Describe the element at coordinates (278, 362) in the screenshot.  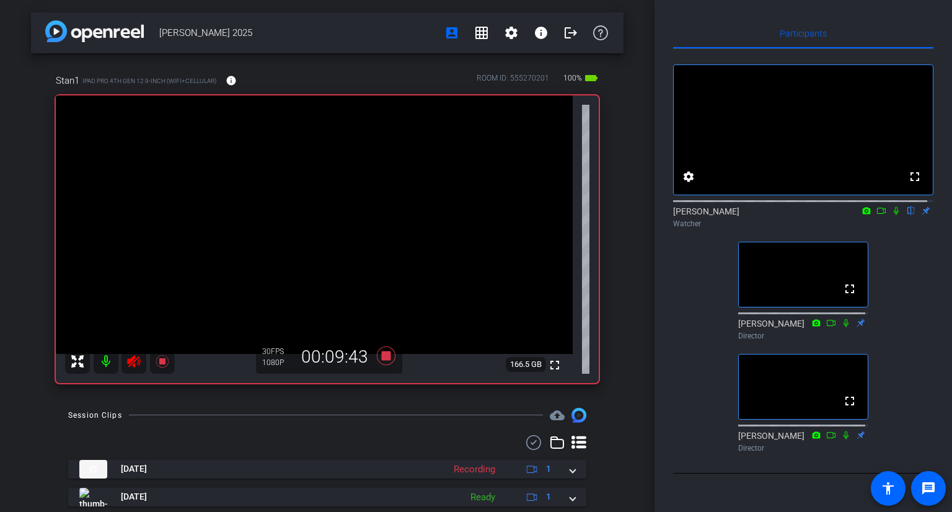
I see `div: 1080P` at that location.